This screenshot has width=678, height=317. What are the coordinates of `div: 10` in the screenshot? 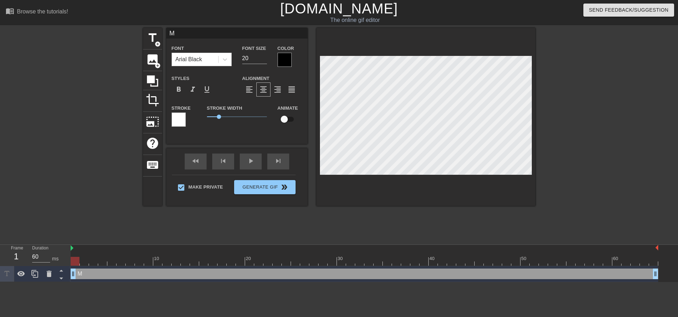 It's located at (157, 258).